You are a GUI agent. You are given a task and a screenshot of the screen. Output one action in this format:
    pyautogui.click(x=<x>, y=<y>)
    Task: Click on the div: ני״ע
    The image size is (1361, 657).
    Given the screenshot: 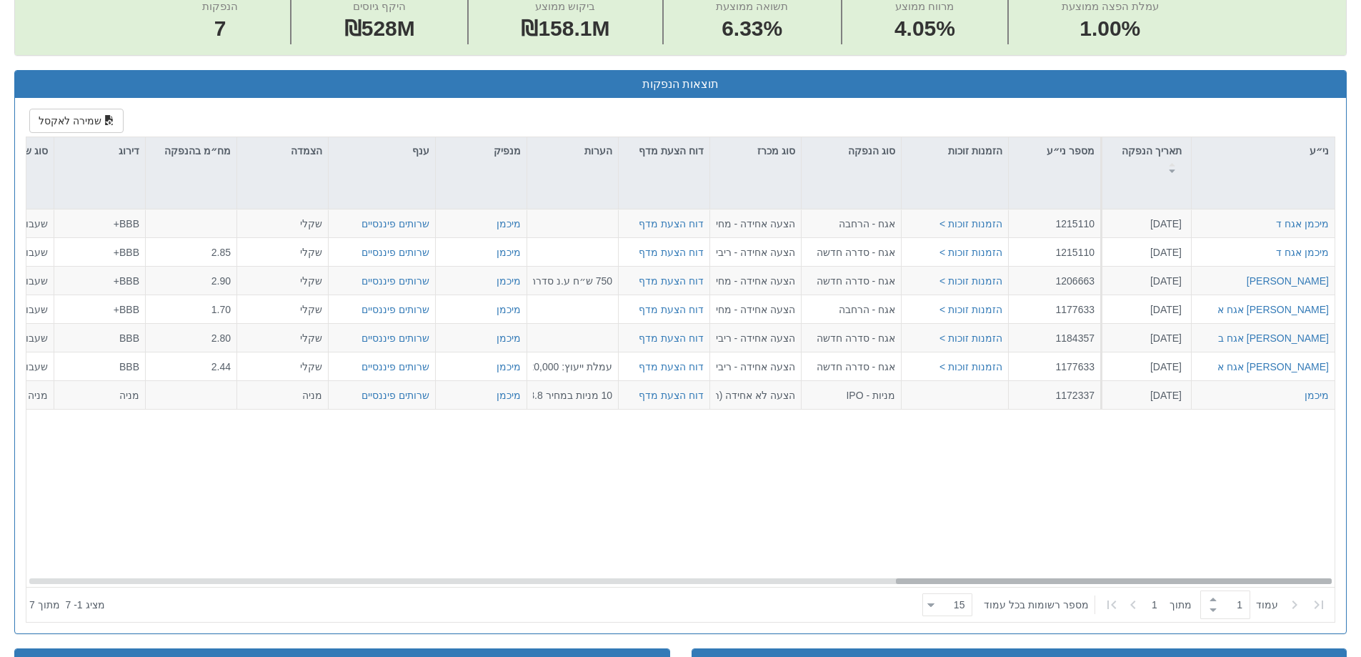 What is the action you would take?
    pyautogui.click(x=1264, y=151)
    